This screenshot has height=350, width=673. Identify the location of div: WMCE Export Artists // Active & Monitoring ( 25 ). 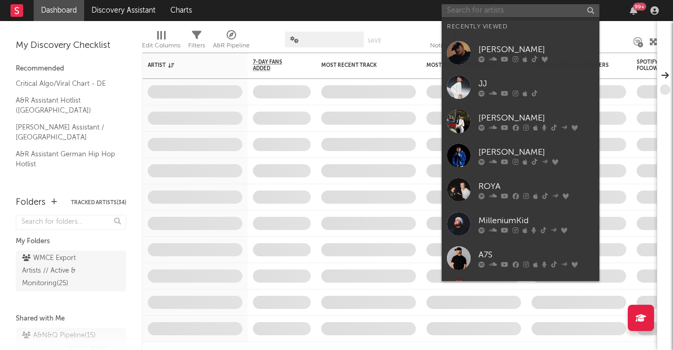
(59, 271).